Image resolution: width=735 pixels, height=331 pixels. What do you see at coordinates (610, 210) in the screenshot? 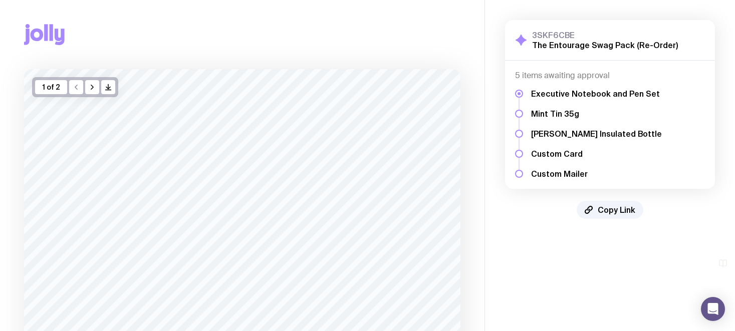
I see `button: Copy Link` at bounding box center [610, 210].